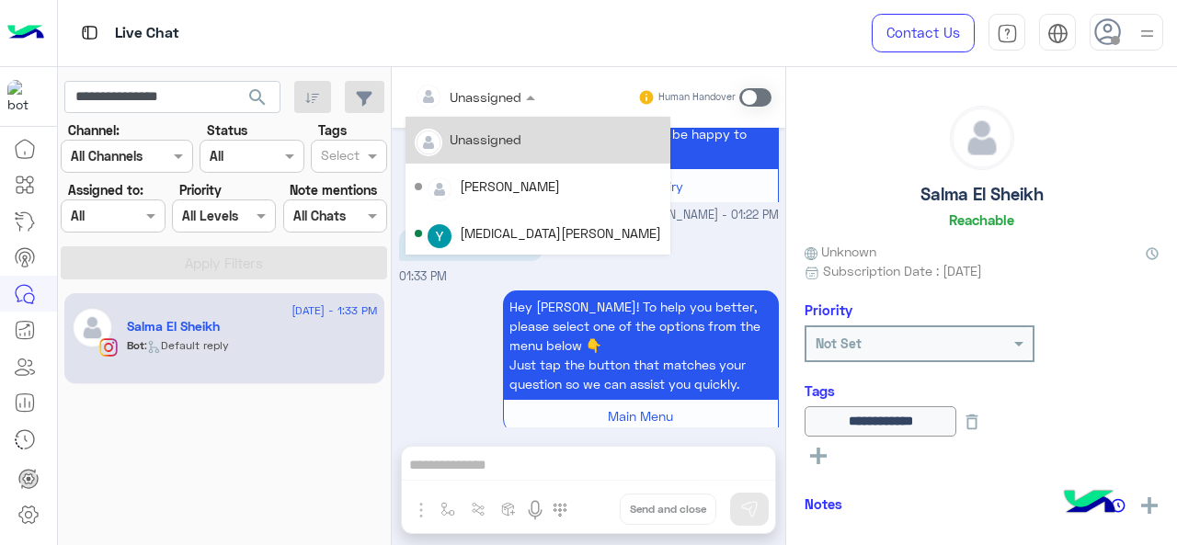 This screenshot has width=1177, height=545. What do you see at coordinates (223, 263) in the screenshot?
I see `button: Apply Filters` at bounding box center [223, 263].